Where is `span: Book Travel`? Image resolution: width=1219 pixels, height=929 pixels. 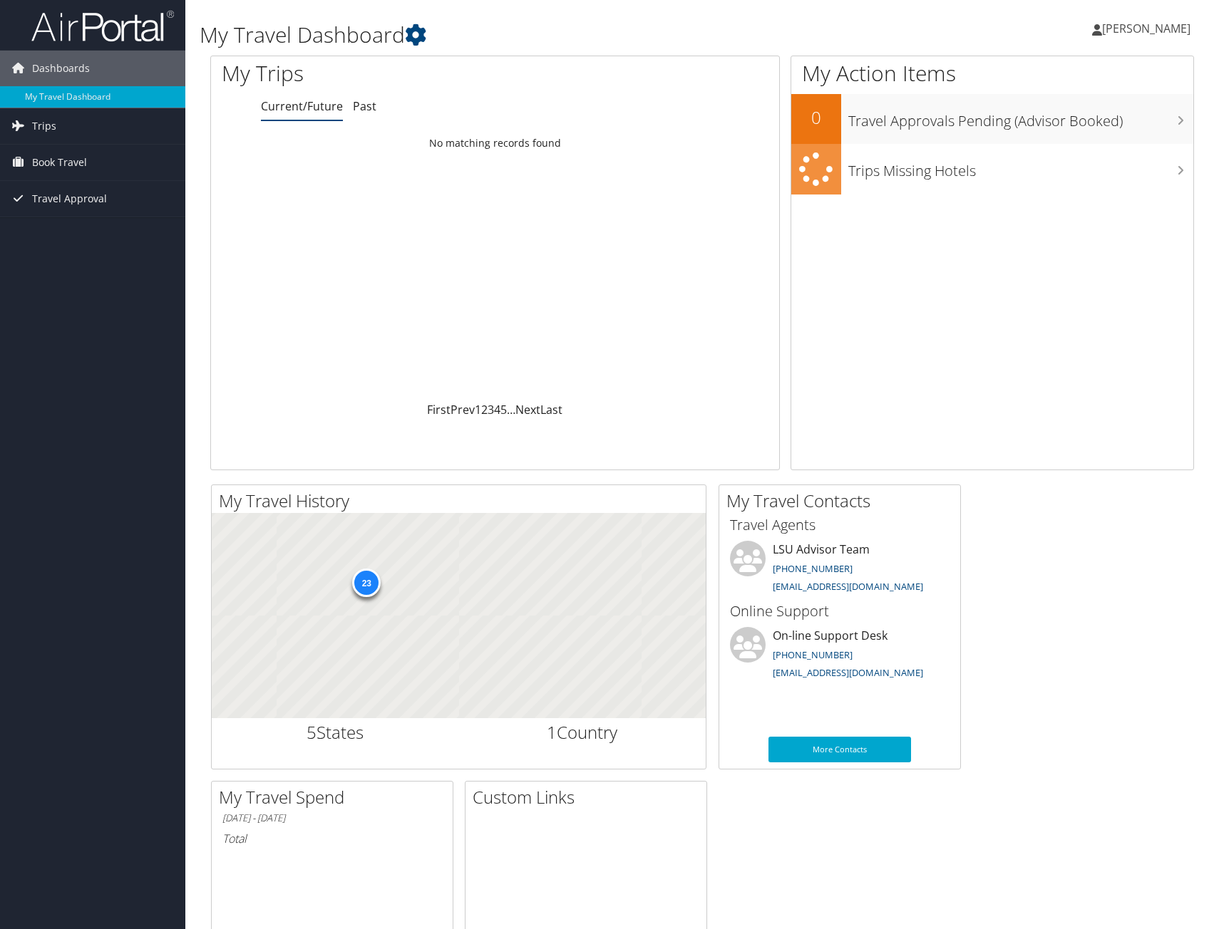
span: Book Travel is located at coordinates (59, 163).